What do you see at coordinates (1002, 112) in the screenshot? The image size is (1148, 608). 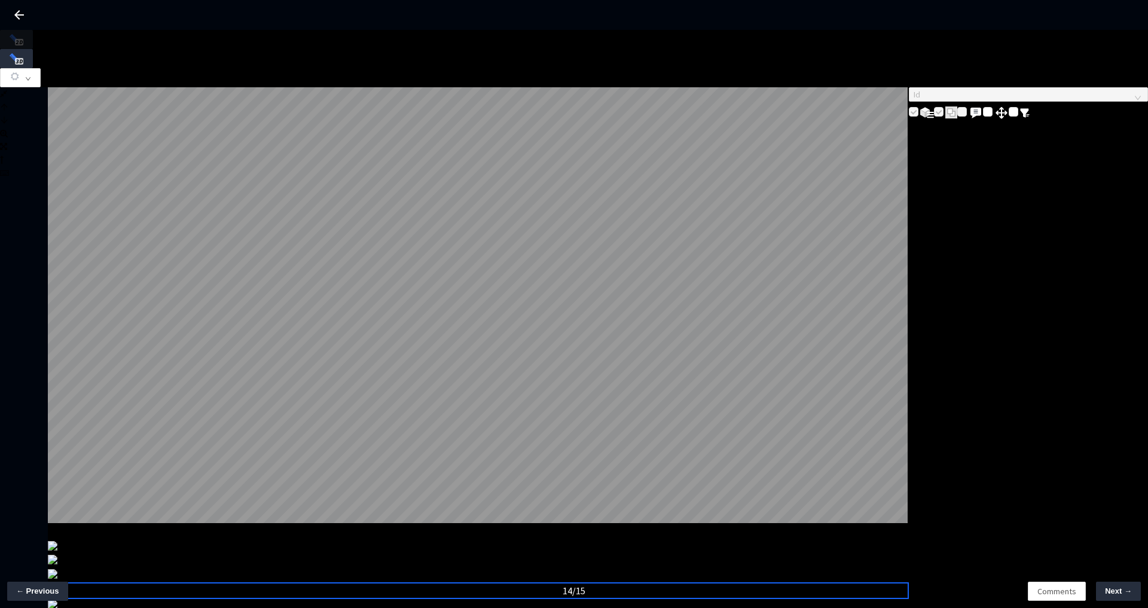 I see `img: svg+xml;base64,PHN2ZyB3aWR0aD0iMjQiIGhlaWdodD0iMjUiIHZpZXdCb3g9IjAgMCAyNCAyNSIgZmlsbD0ibm9uZSIgeG...` at bounding box center [1002, 112].